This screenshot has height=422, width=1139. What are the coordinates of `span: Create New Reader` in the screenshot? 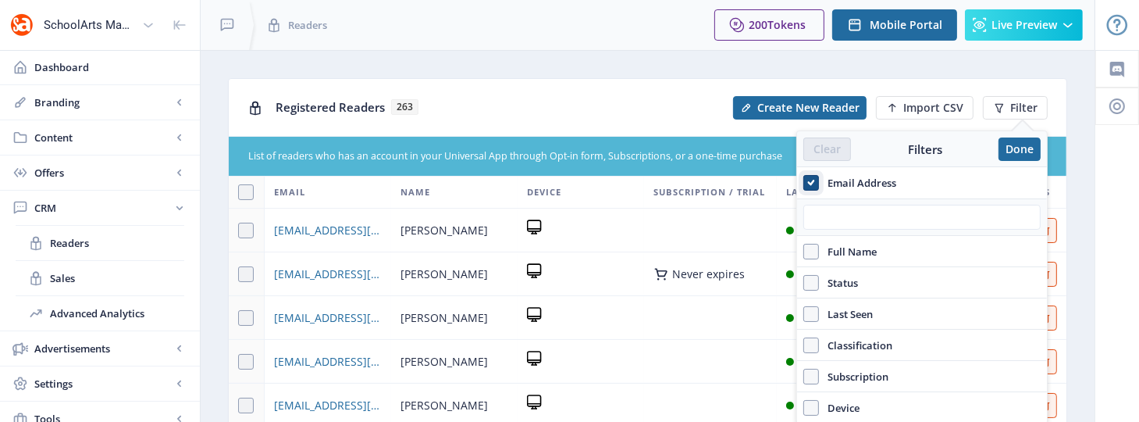 It's located at (808, 108).